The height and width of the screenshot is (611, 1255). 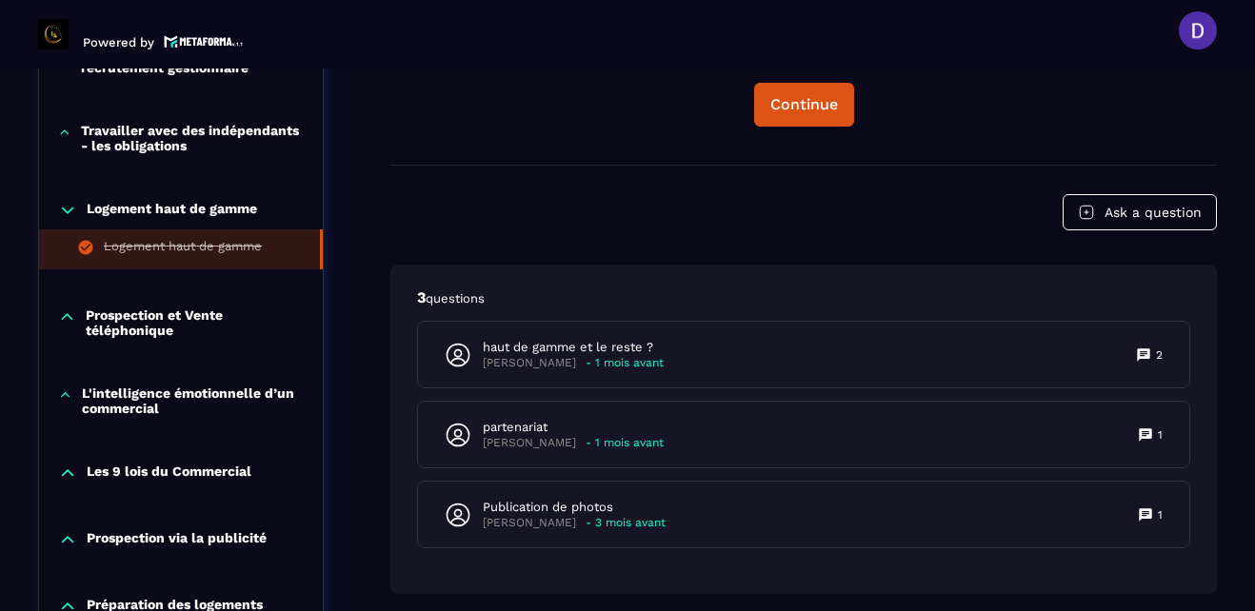 I want to click on p: 3, so click(x=803, y=298).